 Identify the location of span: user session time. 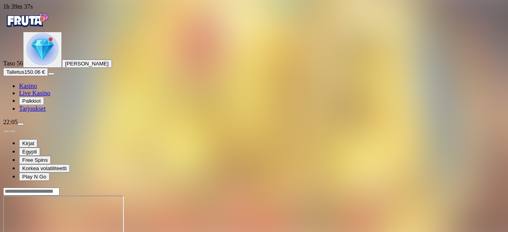
(18, 6).